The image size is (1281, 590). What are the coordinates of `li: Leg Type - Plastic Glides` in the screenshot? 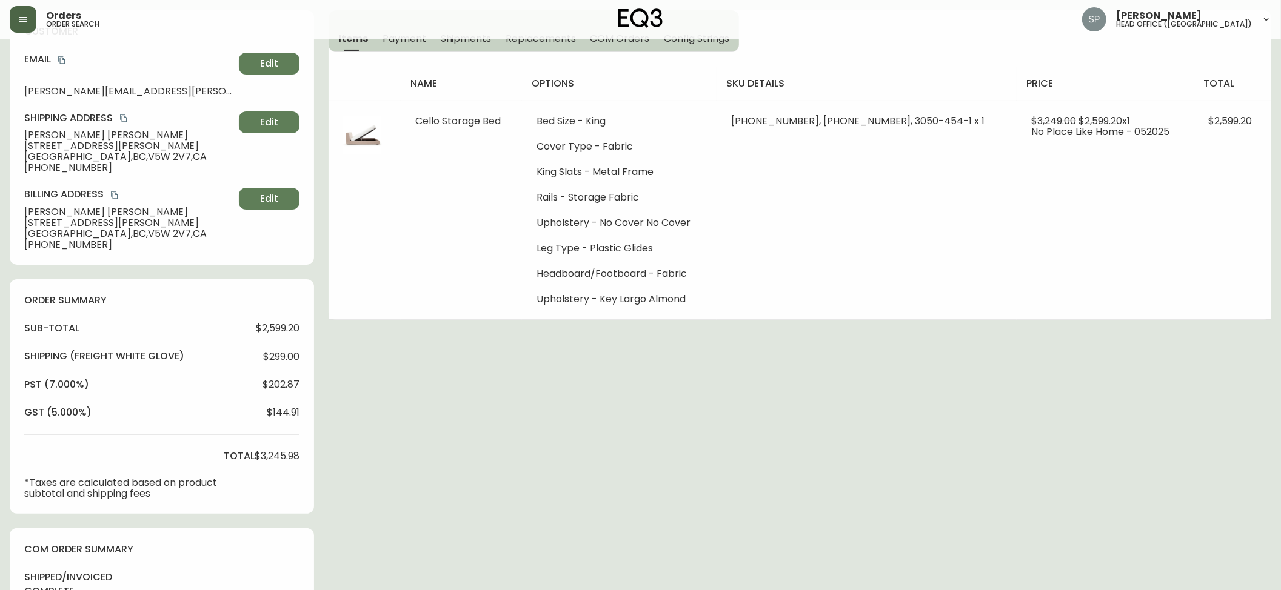 It's located at (619, 249).